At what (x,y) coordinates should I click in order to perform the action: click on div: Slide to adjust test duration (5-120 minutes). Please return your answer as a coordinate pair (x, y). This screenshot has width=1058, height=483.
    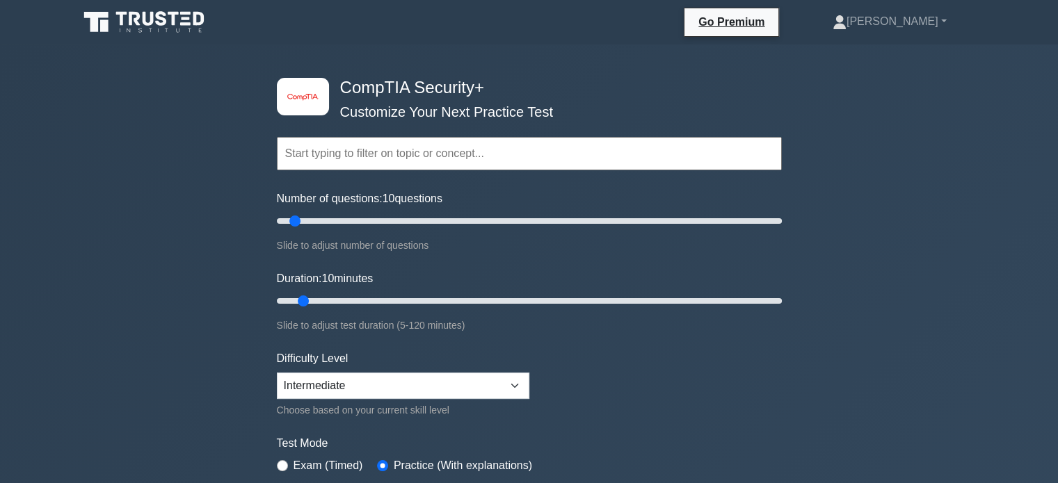
    Looking at the image, I should click on (529, 326).